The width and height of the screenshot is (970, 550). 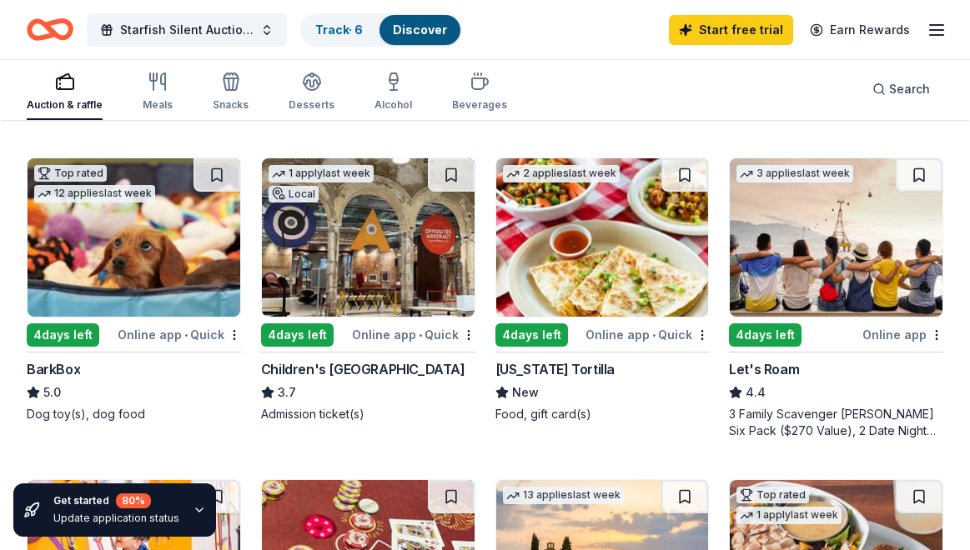 What do you see at coordinates (158, 105) in the screenshot?
I see `div: Meals` at bounding box center [158, 105].